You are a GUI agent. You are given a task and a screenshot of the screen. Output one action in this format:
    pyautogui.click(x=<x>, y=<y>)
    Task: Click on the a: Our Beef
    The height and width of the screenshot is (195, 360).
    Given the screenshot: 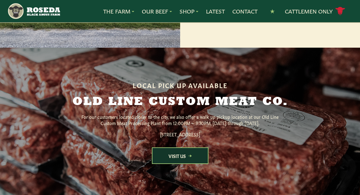 What is the action you would take?
    pyautogui.click(x=157, y=11)
    